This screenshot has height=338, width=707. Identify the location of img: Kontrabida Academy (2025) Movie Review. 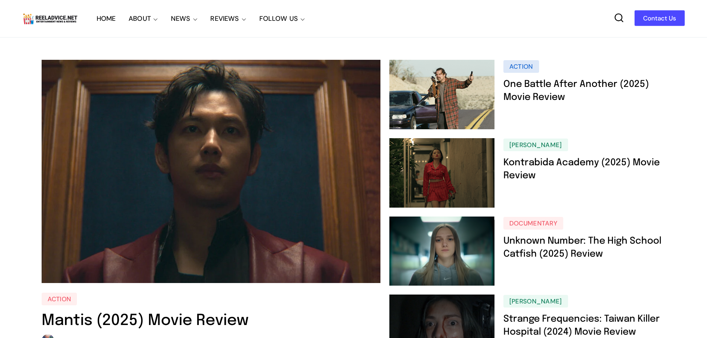
(442, 173).